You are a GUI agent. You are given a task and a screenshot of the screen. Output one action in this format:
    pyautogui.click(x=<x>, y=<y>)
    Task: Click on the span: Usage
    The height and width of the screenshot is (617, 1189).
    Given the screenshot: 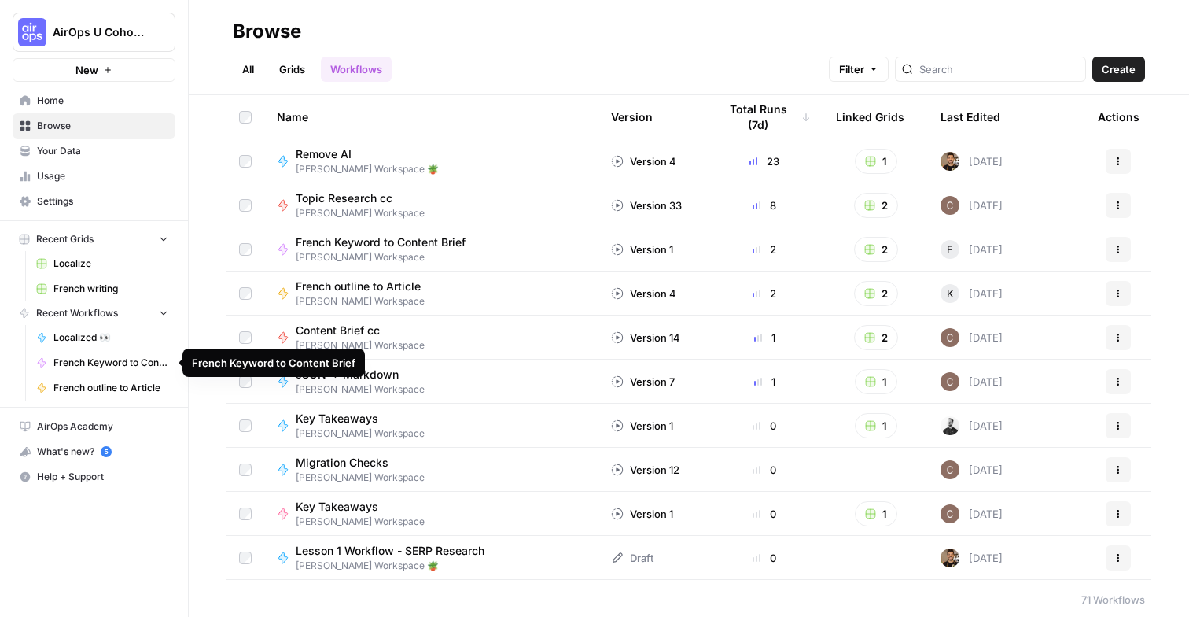 What is the action you would take?
    pyautogui.click(x=102, y=176)
    